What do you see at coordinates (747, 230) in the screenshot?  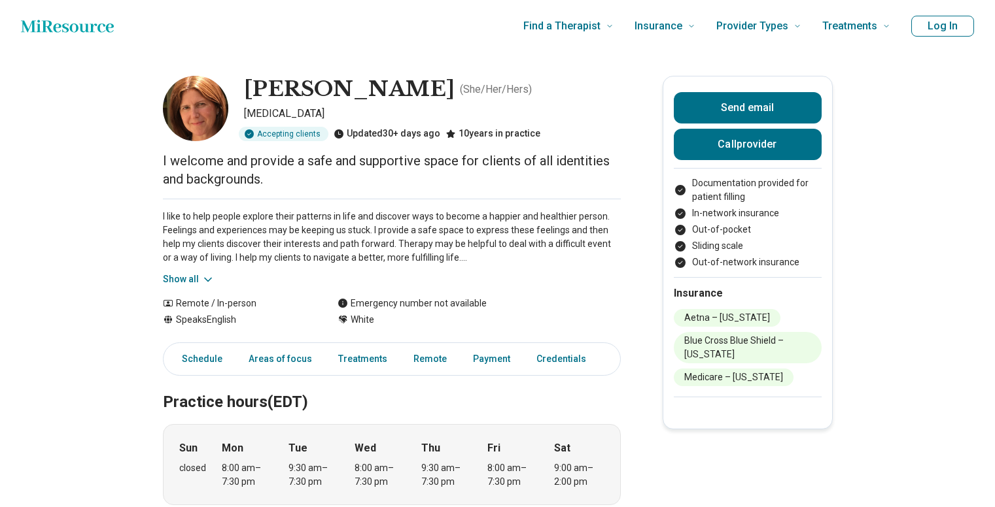 I see `li: Out-of-pocket` at bounding box center [747, 230].